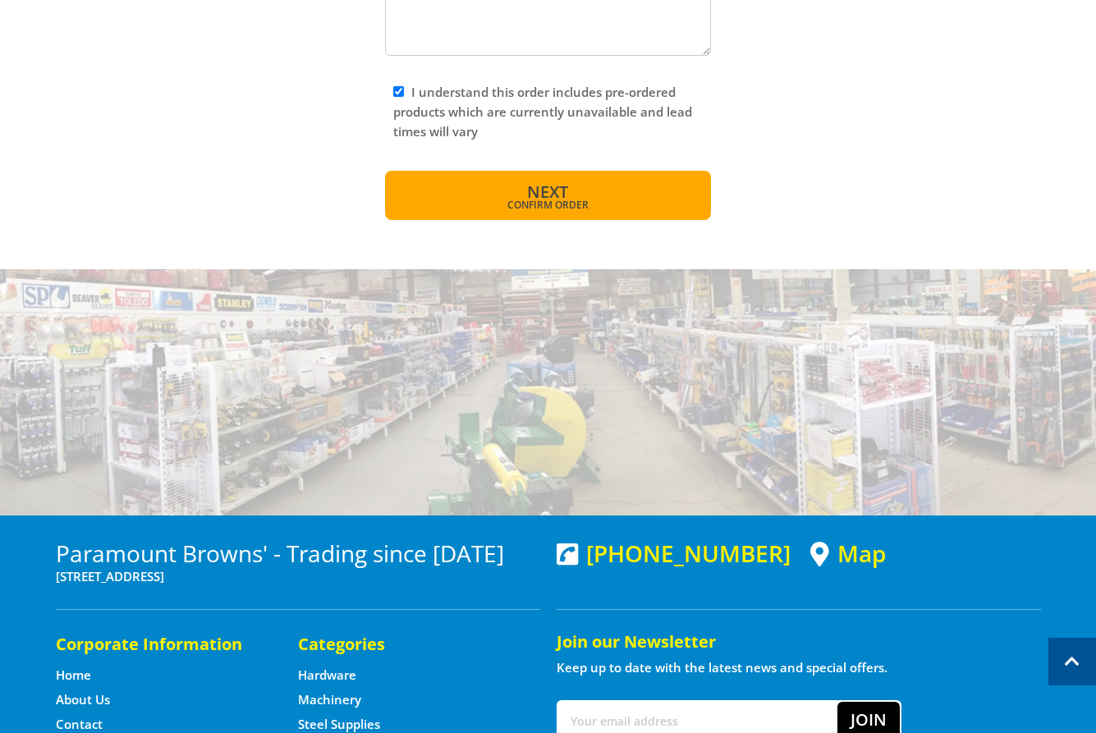  Describe the element at coordinates (547, 195) in the screenshot. I see `button: Next Confirm order` at that location.